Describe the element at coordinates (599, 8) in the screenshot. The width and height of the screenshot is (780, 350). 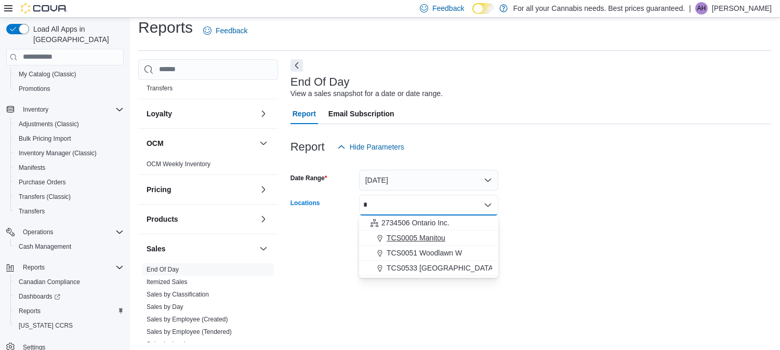
I see `p: For all your Cannabis needs. Best prices guaranteed.` at that location.